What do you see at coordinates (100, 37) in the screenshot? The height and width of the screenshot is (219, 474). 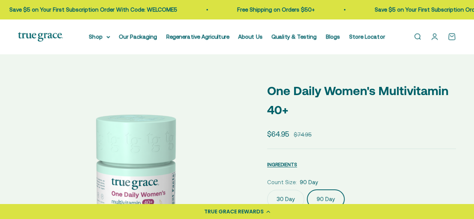 I see `summary: Shop` at bounding box center [100, 37].